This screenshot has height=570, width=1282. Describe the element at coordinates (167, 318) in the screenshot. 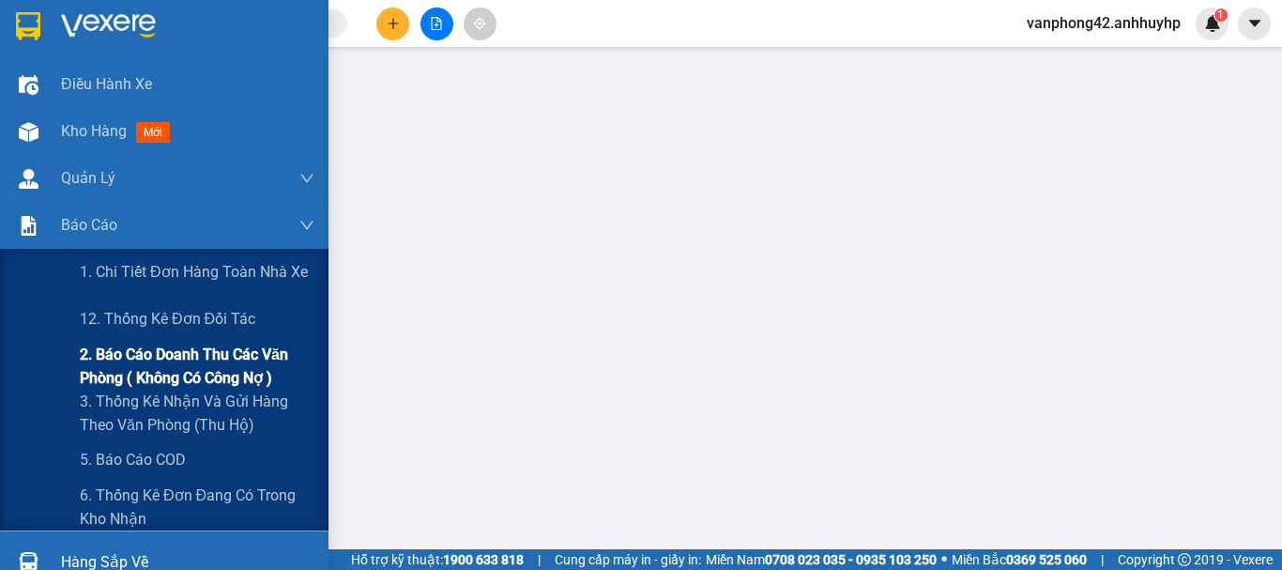

I see `span: 12. Thống kê đơn đối tác` at that location.